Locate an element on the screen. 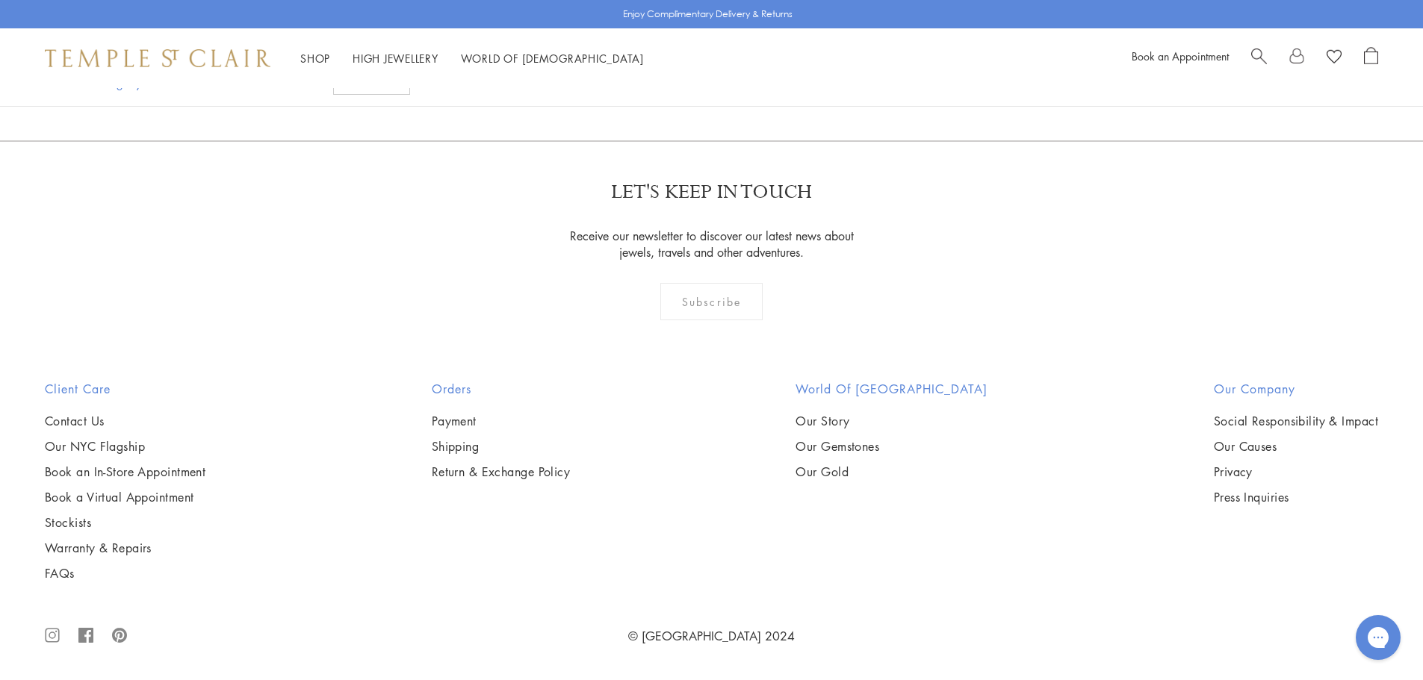 This screenshot has width=1423, height=680. h2: Our Company is located at coordinates (1296, 389).